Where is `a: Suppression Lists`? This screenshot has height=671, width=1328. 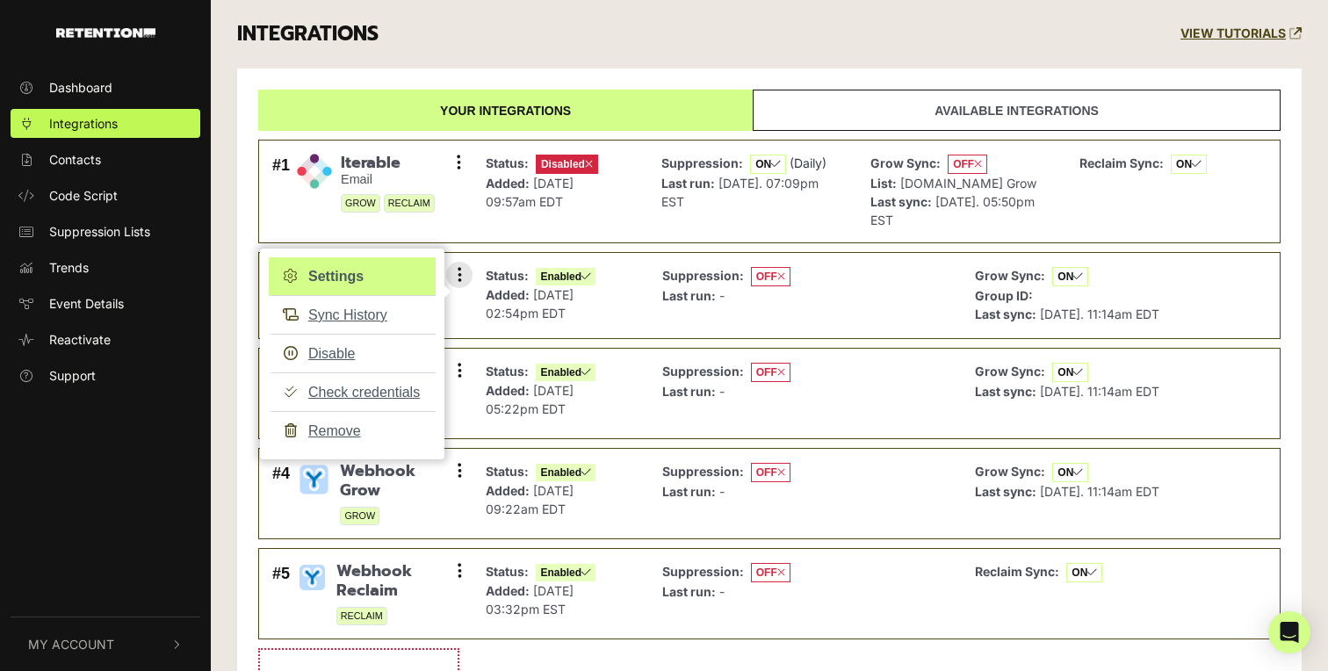
a: Suppression Lists is located at coordinates (105, 231).